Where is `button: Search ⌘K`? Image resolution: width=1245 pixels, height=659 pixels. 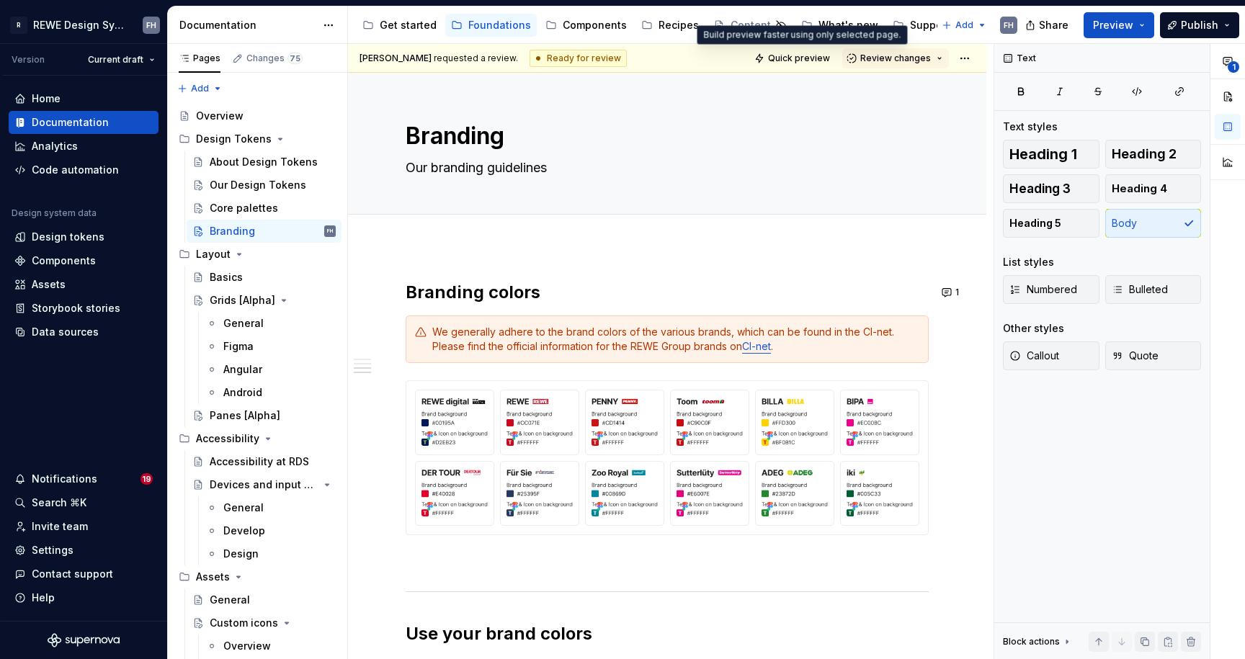 button: Search ⌘K is located at coordinates (84, 503).